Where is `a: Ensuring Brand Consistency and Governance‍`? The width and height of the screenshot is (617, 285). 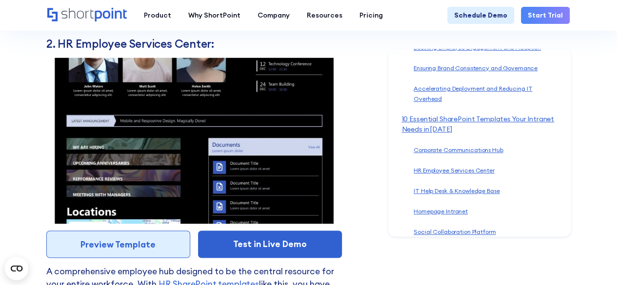 a: Ensuring Brand Consistency and Governance‍ is located at coordinates (475, 68).